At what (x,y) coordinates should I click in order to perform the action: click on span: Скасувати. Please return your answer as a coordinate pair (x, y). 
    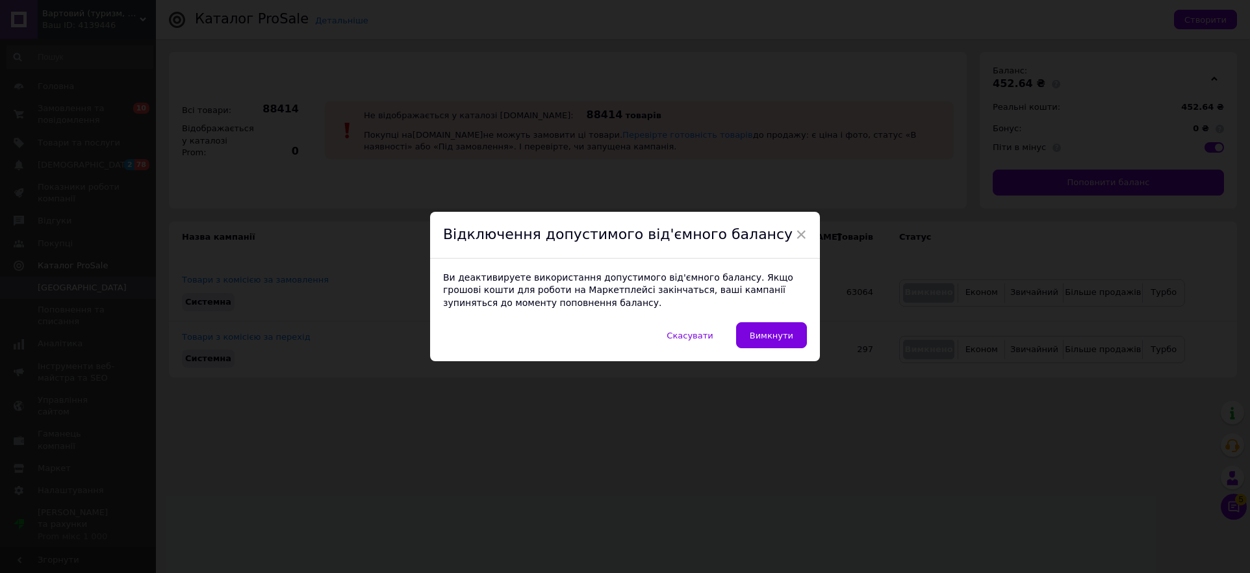
    Looking at the image, I should click on (689, 335).